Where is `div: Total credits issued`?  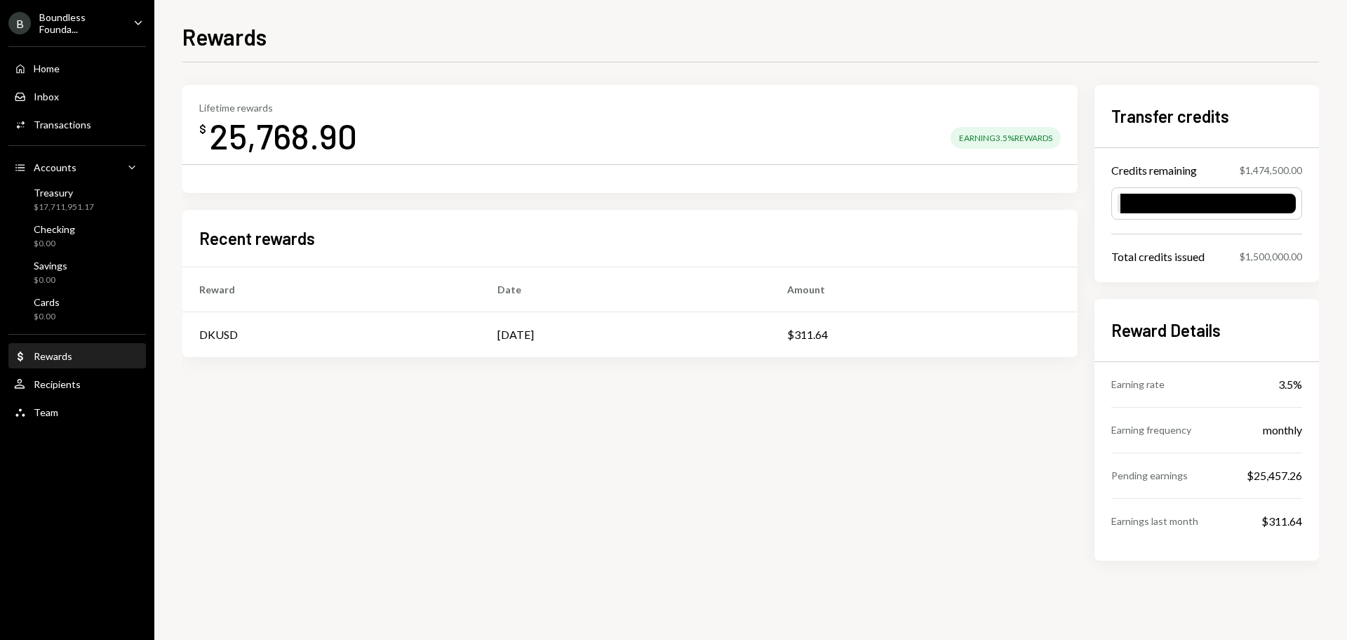 div: Total credits issued is located at coordinates (1158, 257).